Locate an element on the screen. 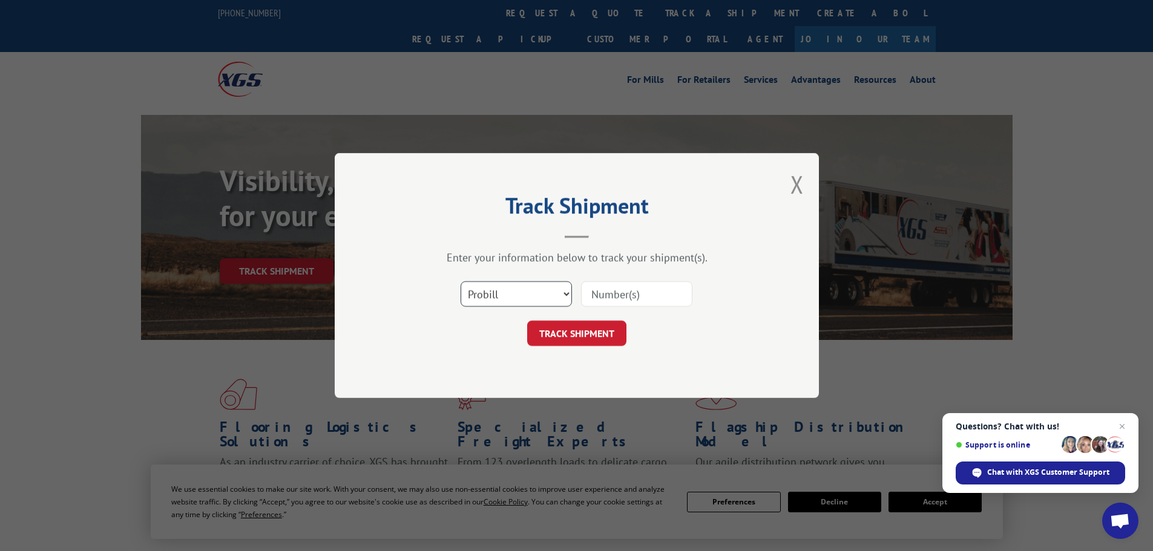 The image size is (1153, 551). button: TRACK SHIPMENT is located at coordinates (577, 334).